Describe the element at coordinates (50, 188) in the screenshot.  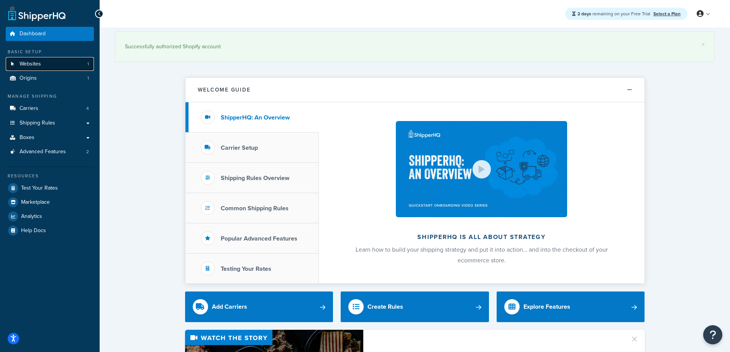
I see `li: Test Your Rates` at that location.